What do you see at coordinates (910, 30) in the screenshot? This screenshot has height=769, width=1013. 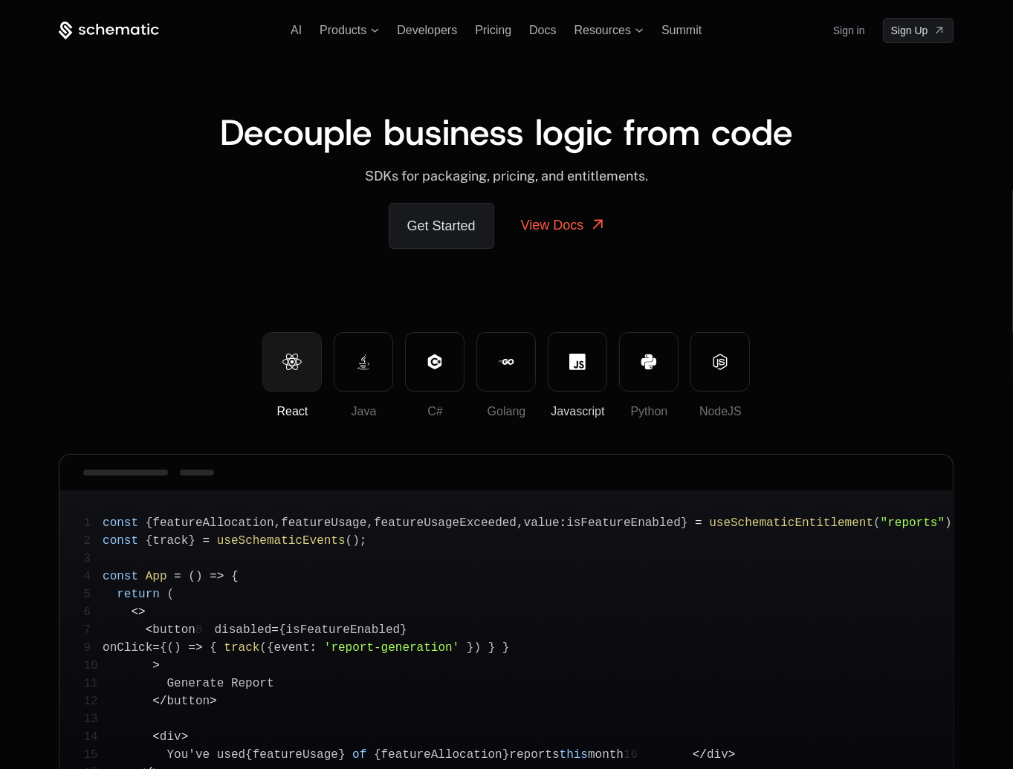 I see `span: Sign Up` at bounding box center [910, 30].